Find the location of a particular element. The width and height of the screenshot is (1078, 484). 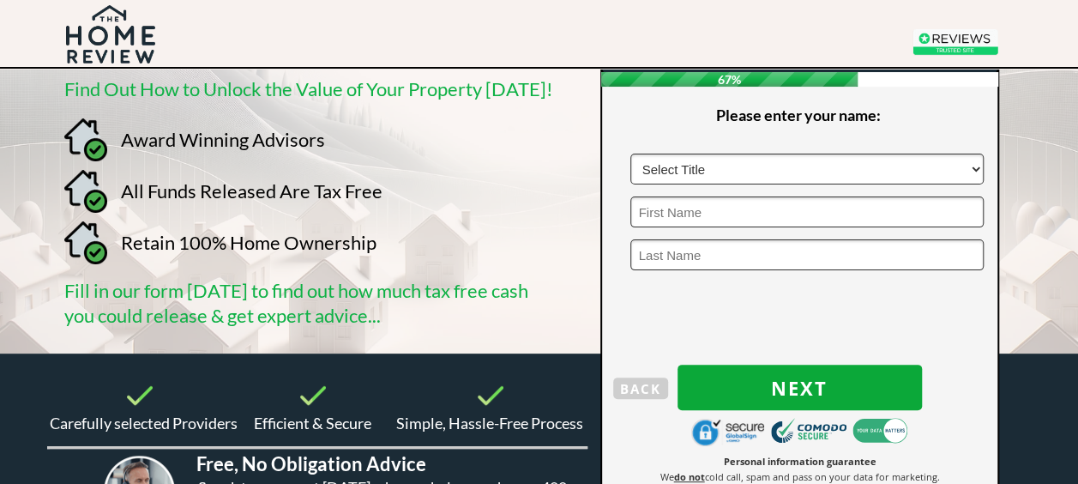

input: First Name is located at coordinates (807, 212).